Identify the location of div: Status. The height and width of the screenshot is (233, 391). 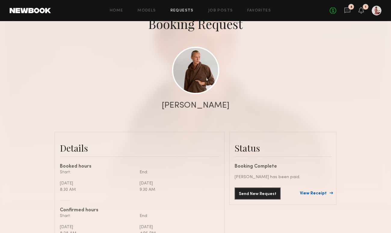
(283, 148).